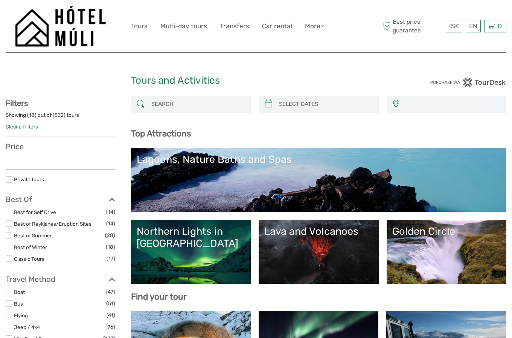 Image resolution: width=512 pixels, height=338 pixels. I want to click on a: Best for Self Drive, so click(35, 212).